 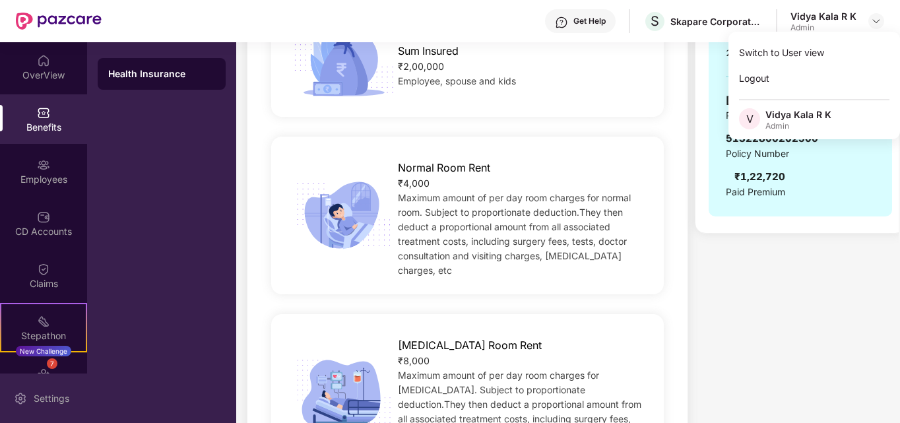 What do you see at coordinates (44, 165) in the screenshot?
I see `img: svg+xml;base64,PHN2ZyBpZD0iRW1wbG95ZWVzIiB4bWxucz0iaHR0cDovL3d3dy53My5vcmcvMjAwMC9zdmciIHdpZHRoPS...` at bounding box center [44, 165].